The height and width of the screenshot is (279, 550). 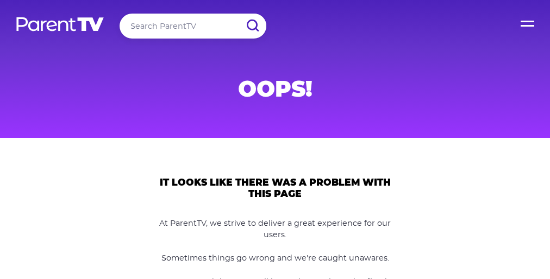 What do you see at coordinates (60, 24) in the screenshot?
I see `img: parenttv-logo-white.4c85aaf.svg` at bounding box center [60, 24].